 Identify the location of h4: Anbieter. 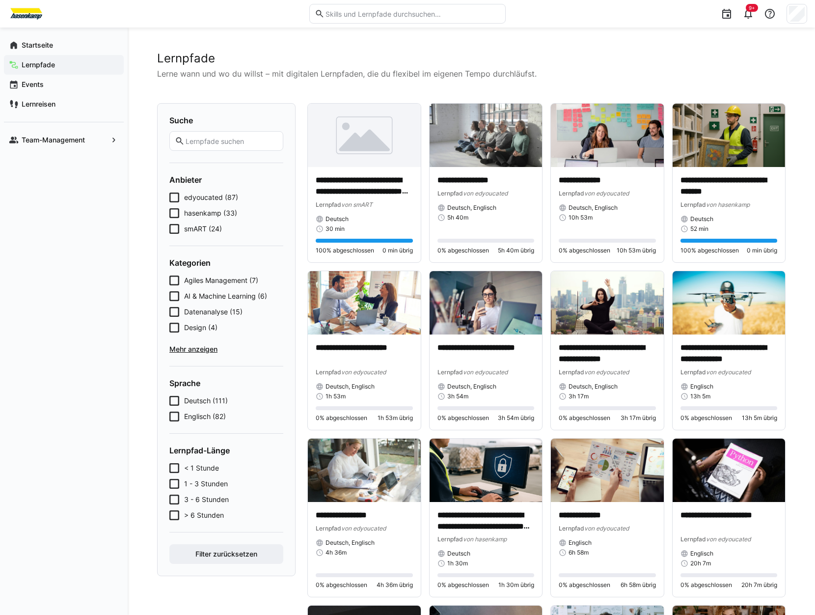
(226, 180).